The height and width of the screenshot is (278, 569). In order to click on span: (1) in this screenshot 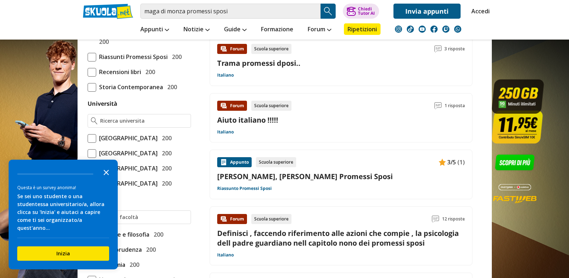, I will do `click(461, 162)`.